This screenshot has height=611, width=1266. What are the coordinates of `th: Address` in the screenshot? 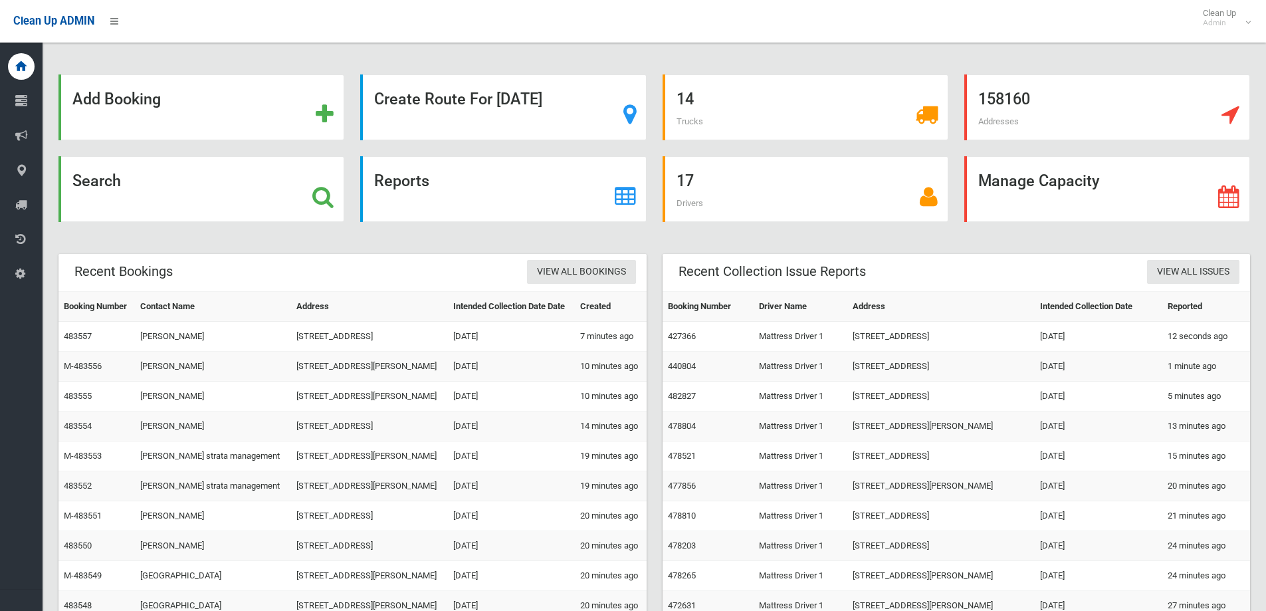 It's located at (369, 306).